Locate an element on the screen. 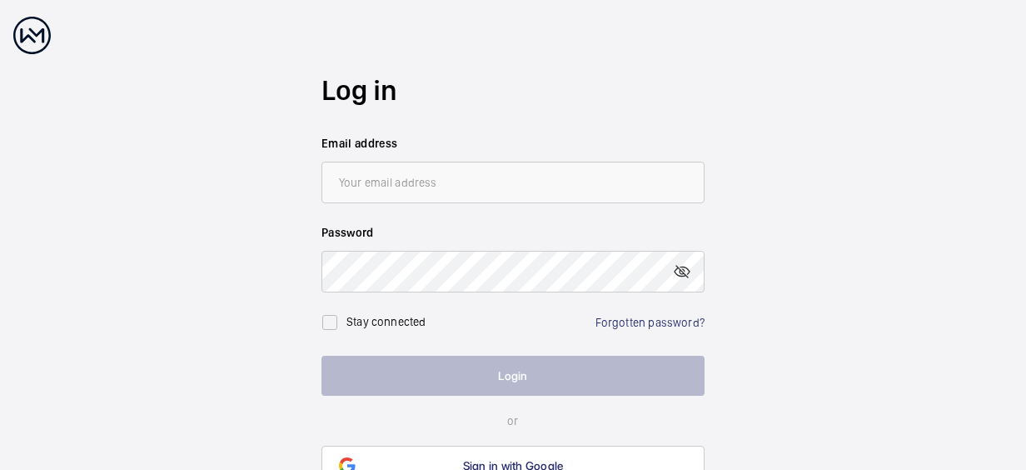  label: Password is located at coordinates (513, 232).